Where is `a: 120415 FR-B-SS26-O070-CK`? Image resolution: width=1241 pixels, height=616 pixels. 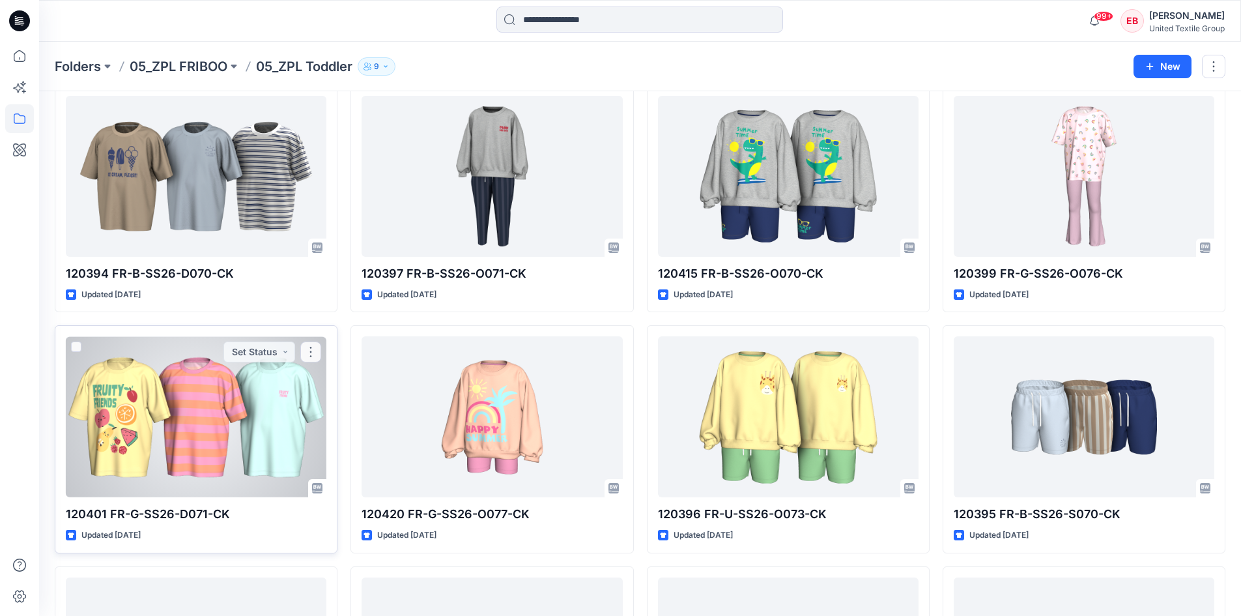 a: 120415 FR-B-SS26-O070-CK is located at coordinates (788, 176).